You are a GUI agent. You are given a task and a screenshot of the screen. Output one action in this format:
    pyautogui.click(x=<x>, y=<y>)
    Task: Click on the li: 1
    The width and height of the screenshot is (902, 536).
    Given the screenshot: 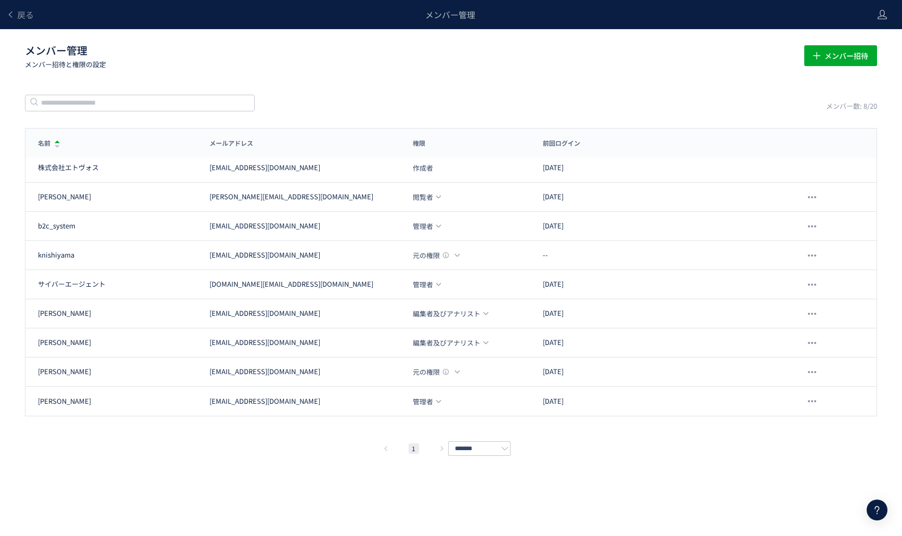 What is the action you would take?
    pyautogui.click(x=414, y=448)
    